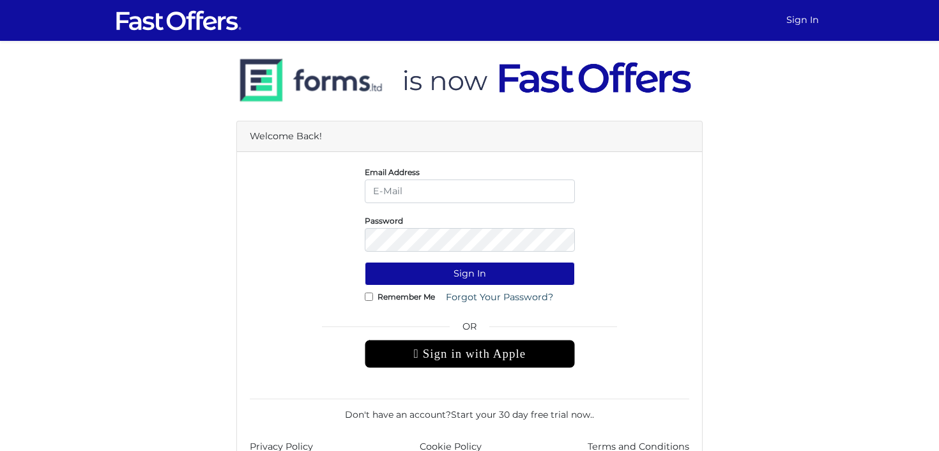 The image size is (939, 451). Describe the element at coordinates (499, 297) in the screenshot. I see `a: Forgot Your Password?` at that location.